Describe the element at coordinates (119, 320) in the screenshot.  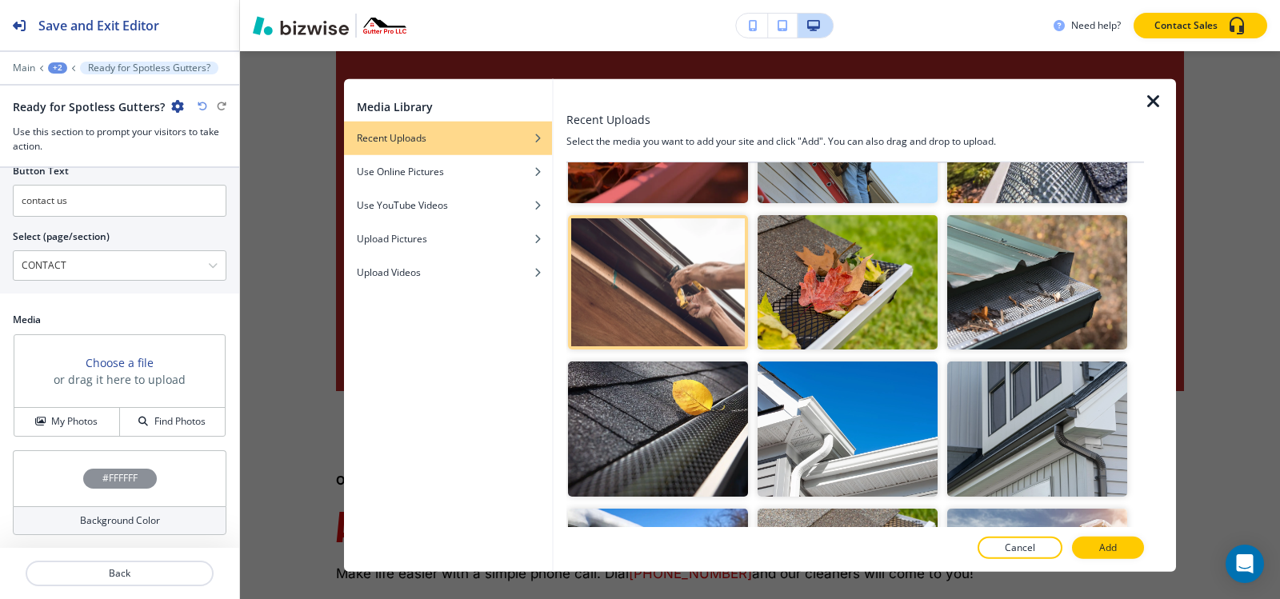
I see `h2: Media` at that location.